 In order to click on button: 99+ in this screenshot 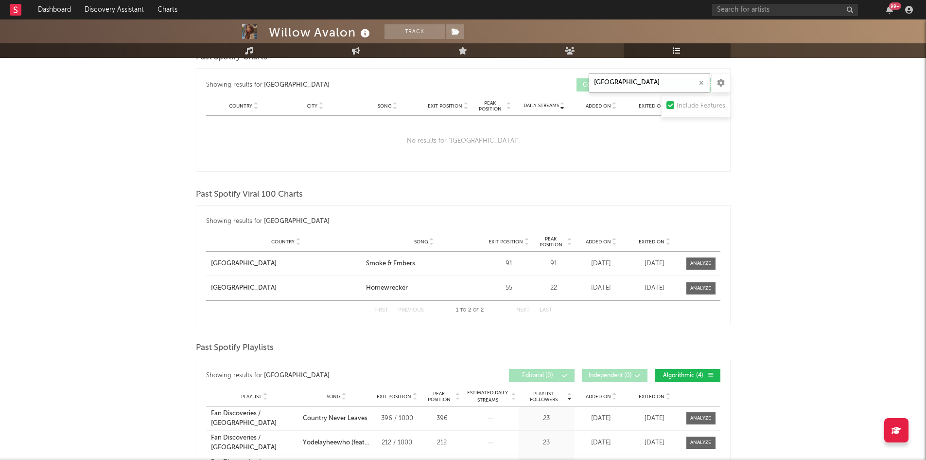, I will do `click(890, 10)`.